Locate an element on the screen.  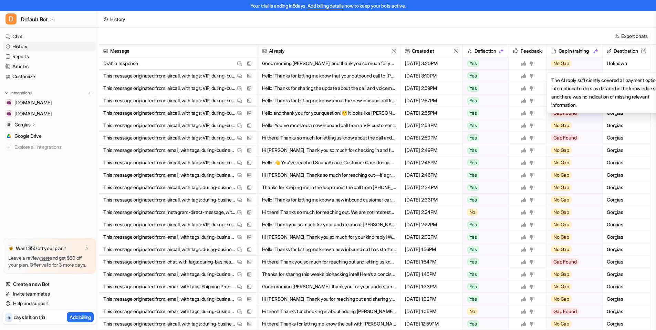
p: This message originated from: aircall, with tags: during-business-hours, Customer Care Call, Outb... is located at coordinates (169, 324).